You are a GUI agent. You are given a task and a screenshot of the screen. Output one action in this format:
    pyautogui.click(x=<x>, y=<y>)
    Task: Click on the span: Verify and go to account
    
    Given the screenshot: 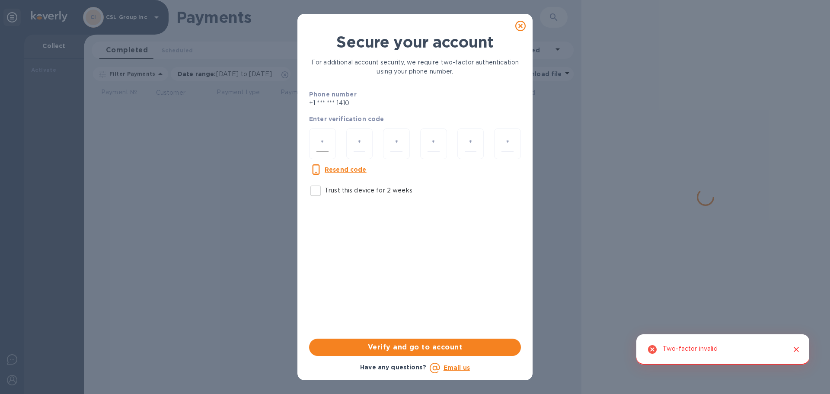 What is the action you would take?
    pyautogui.click(x=415, y=347)
    